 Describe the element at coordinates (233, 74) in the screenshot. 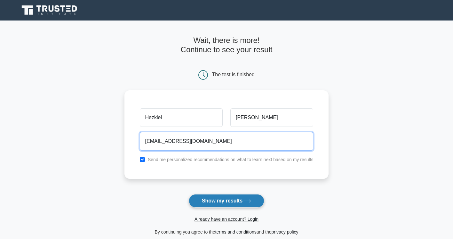

I see `div: The test is finished` at that location.